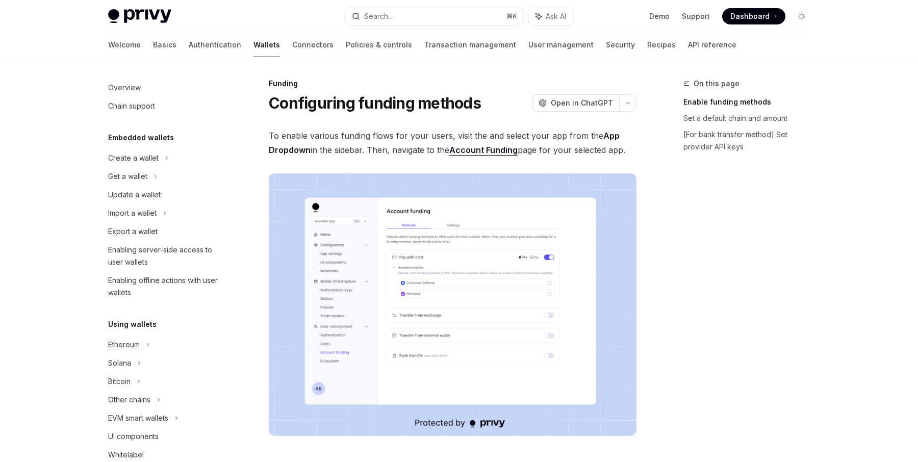 The height and width of the screenshot is (462, 918). I want to click on span: Dashboard, so click(750, 16).